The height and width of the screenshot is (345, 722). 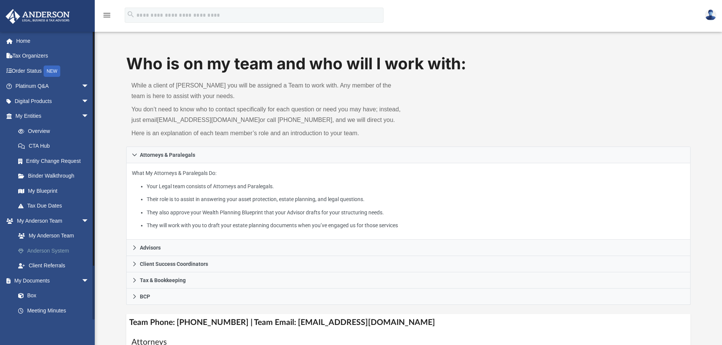 I want to click on a: Forms Library, so click(x=52, y=326).